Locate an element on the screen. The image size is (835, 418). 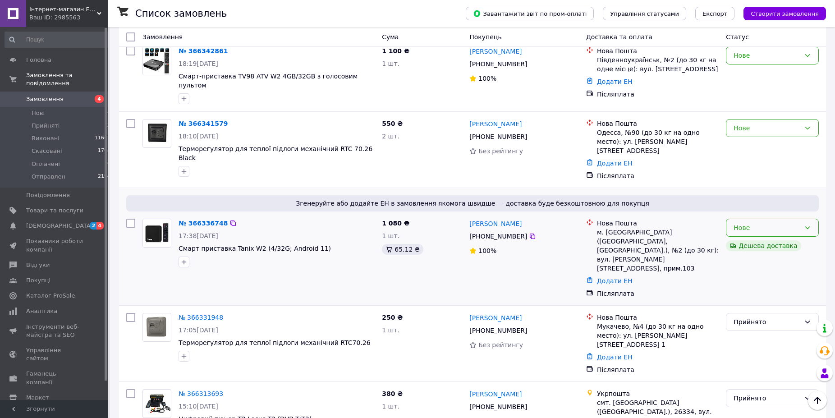
span: Інтернет-магазин Енергія is located at coordinates (63, 9).